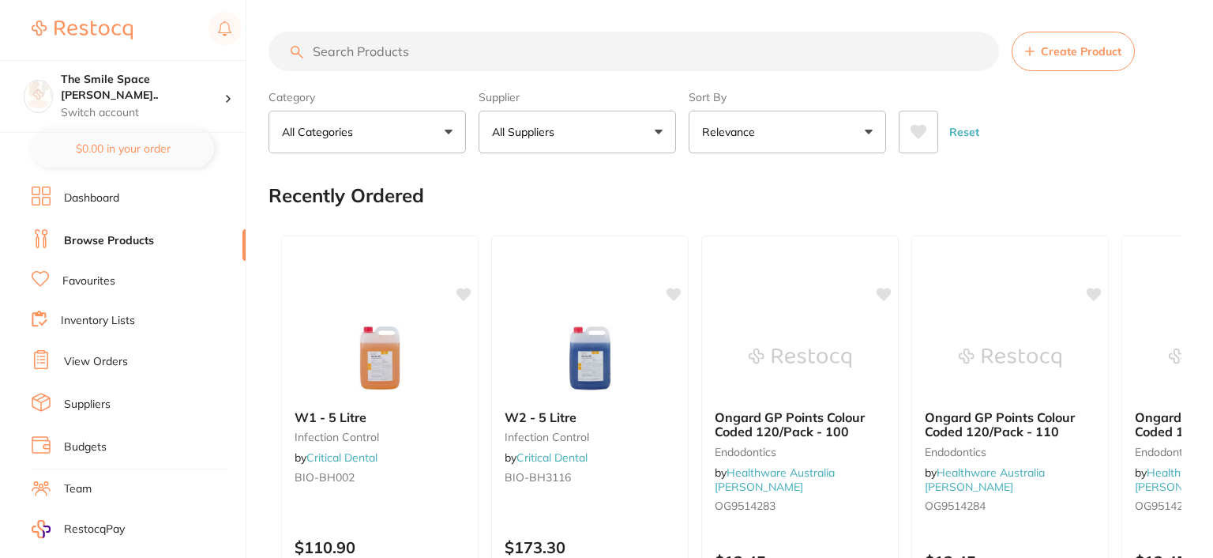 Image resolution: width=1213 pixels, height=558 pixels. What do you see at coordinates (38, 94) in the screenshot?
I see `img: The Smile Space Lilli Pilli` at bounding box center [38, 94].